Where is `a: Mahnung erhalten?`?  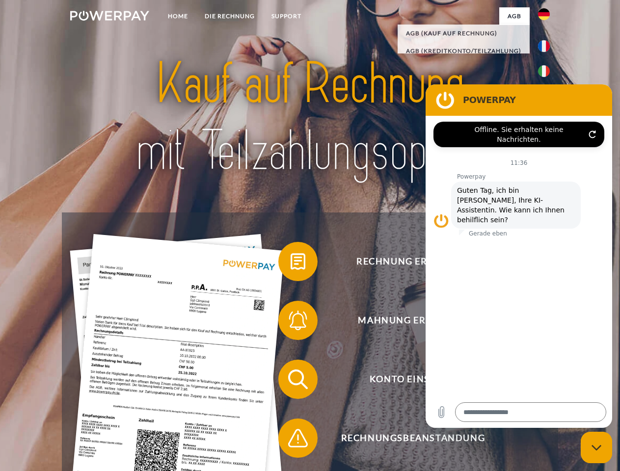
a: Mahnung erhalten? is located at coordinates (406, 321).